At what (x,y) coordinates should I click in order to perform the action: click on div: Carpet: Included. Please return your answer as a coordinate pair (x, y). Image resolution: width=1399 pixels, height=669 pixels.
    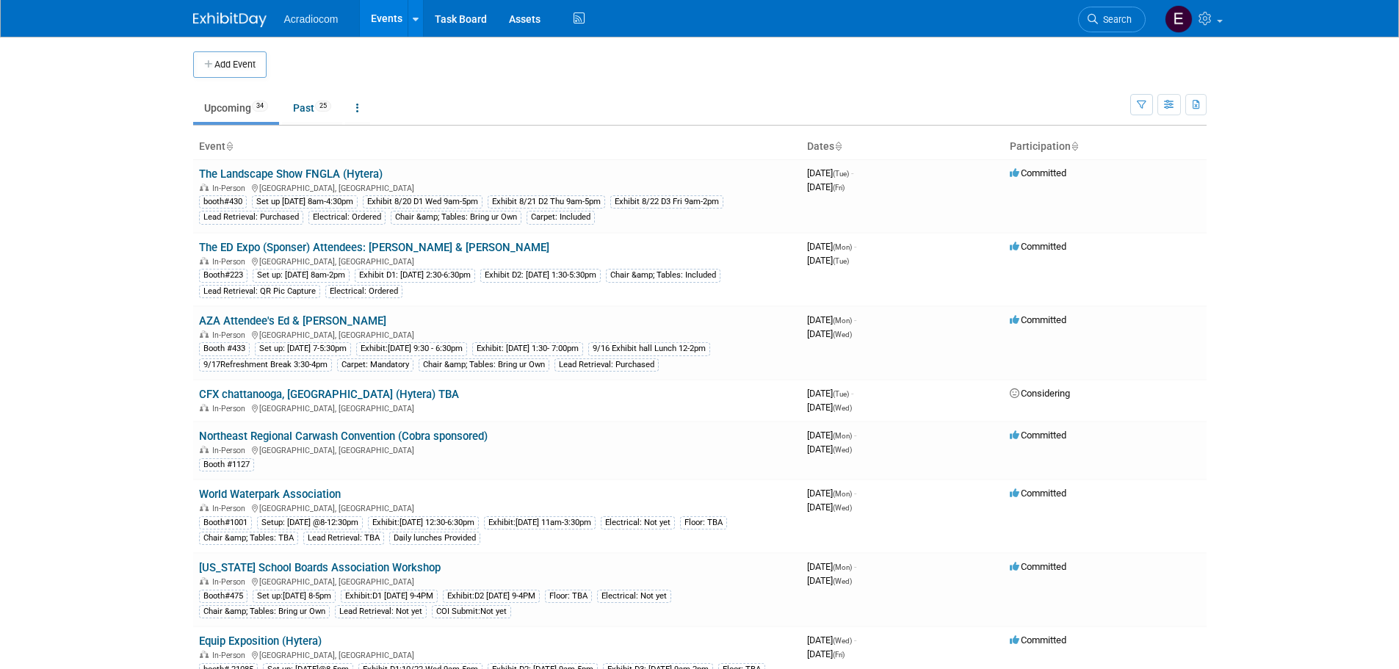
    Looking at the image, I should click on (560, 217).